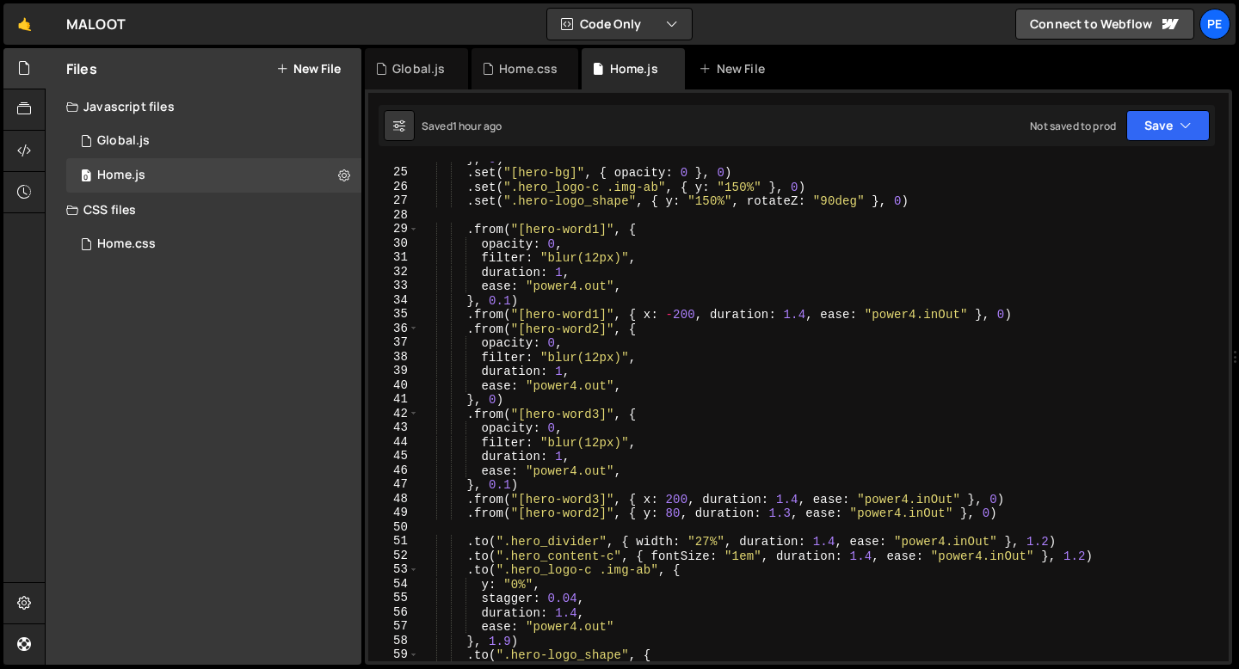  What do you see at coordinates (308, 69) in the screenshot?
I see `button: New File` at bounding box center [308, 69].